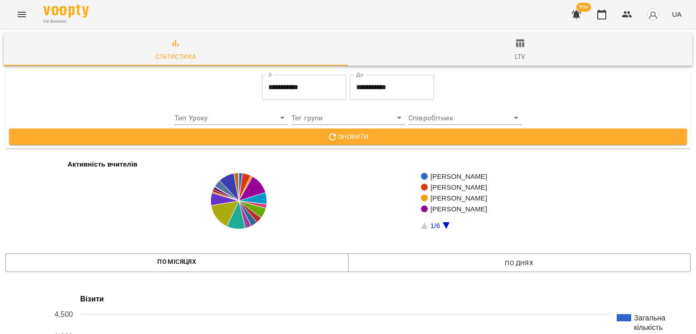 The height and width of the screenshot is (334, 696). What do you see at coordinates (177, 262) in the screenshot?
I see `label: По місяцях` at bounding box center [177, 262].